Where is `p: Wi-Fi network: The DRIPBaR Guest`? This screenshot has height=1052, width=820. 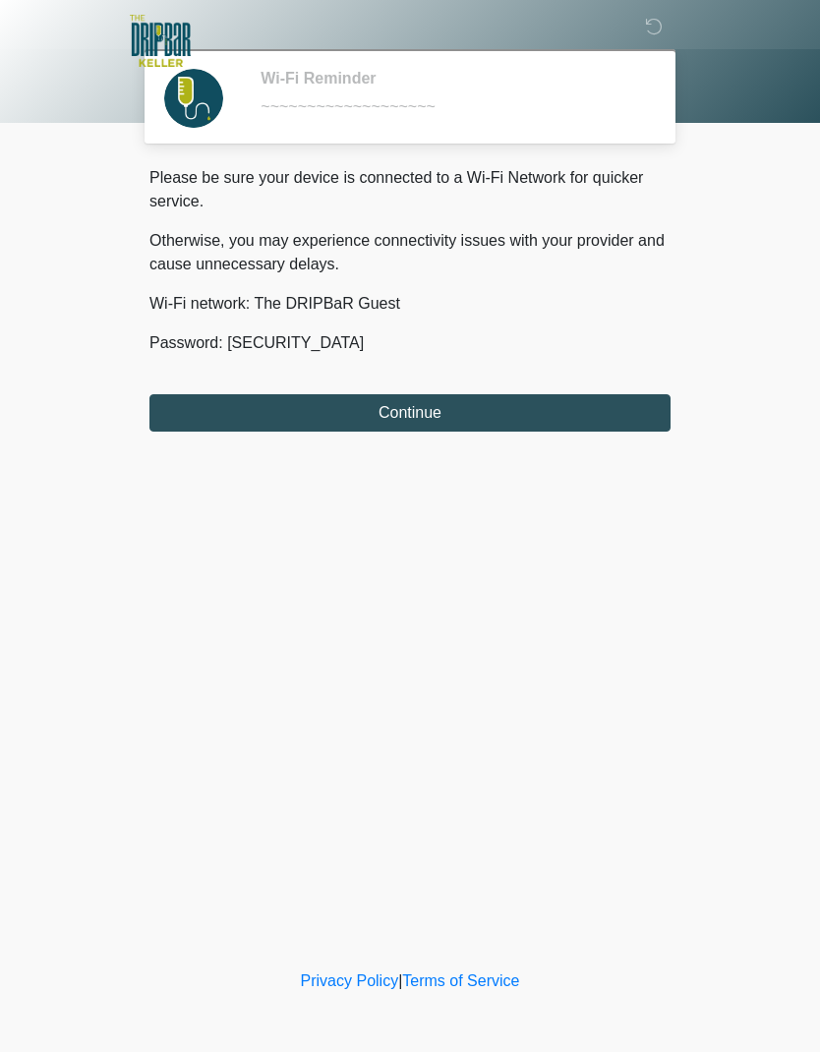
p: Wi-Fi network: The DRIPBaR Guest is located at coordinates (410, 304).